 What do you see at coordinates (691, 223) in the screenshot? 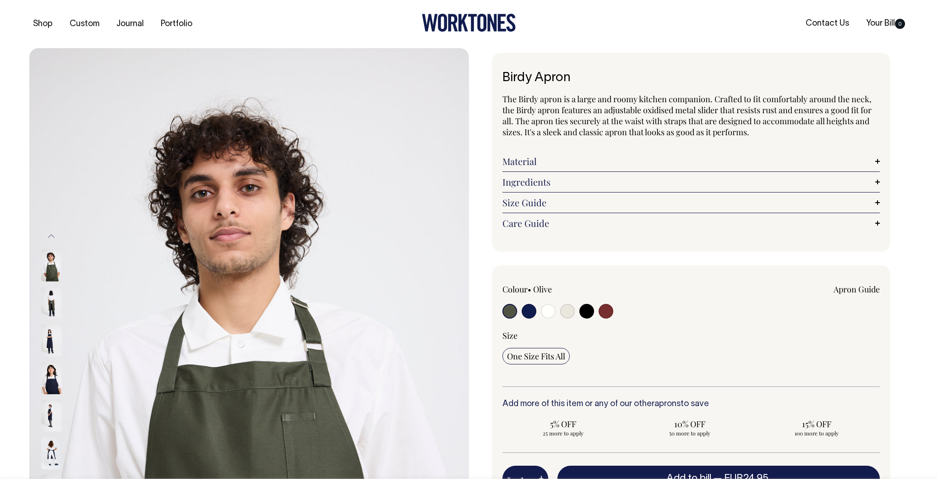
I see `a: Care Guide` at bounding box center [691, 223].